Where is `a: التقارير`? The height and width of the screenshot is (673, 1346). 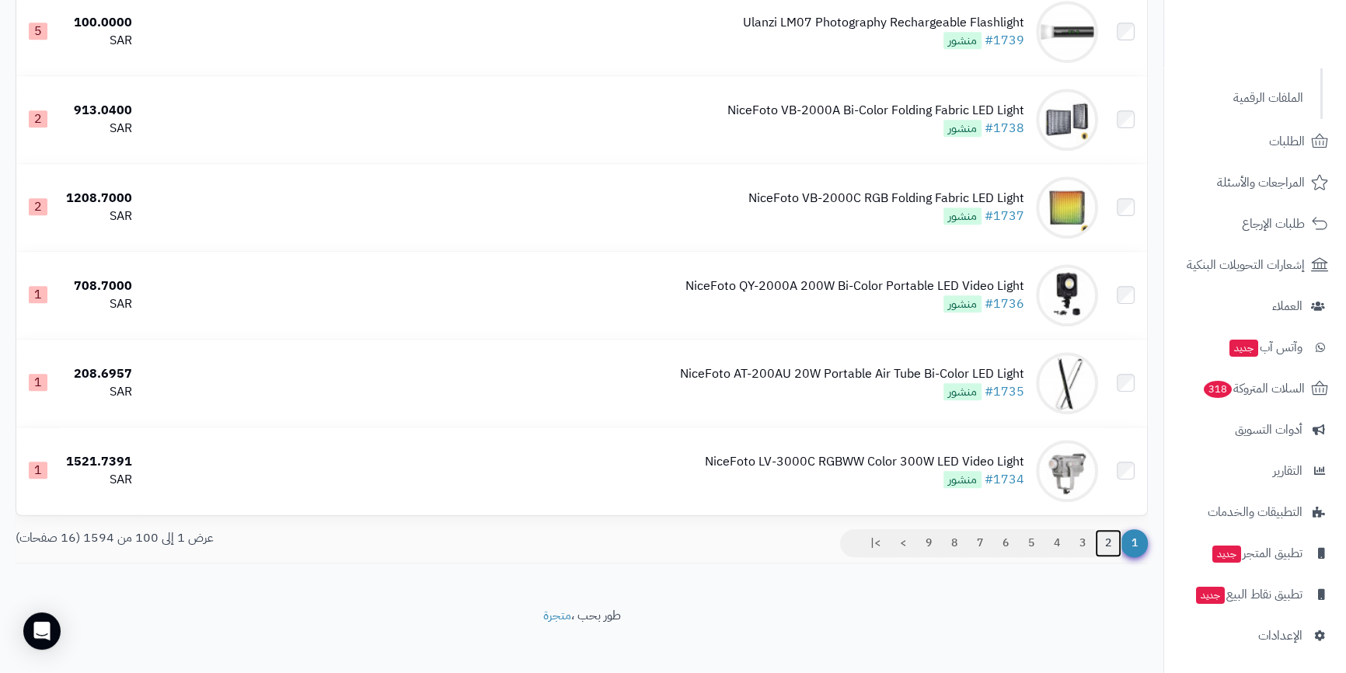 a: التقارير is located at coordinates (1255, 471).